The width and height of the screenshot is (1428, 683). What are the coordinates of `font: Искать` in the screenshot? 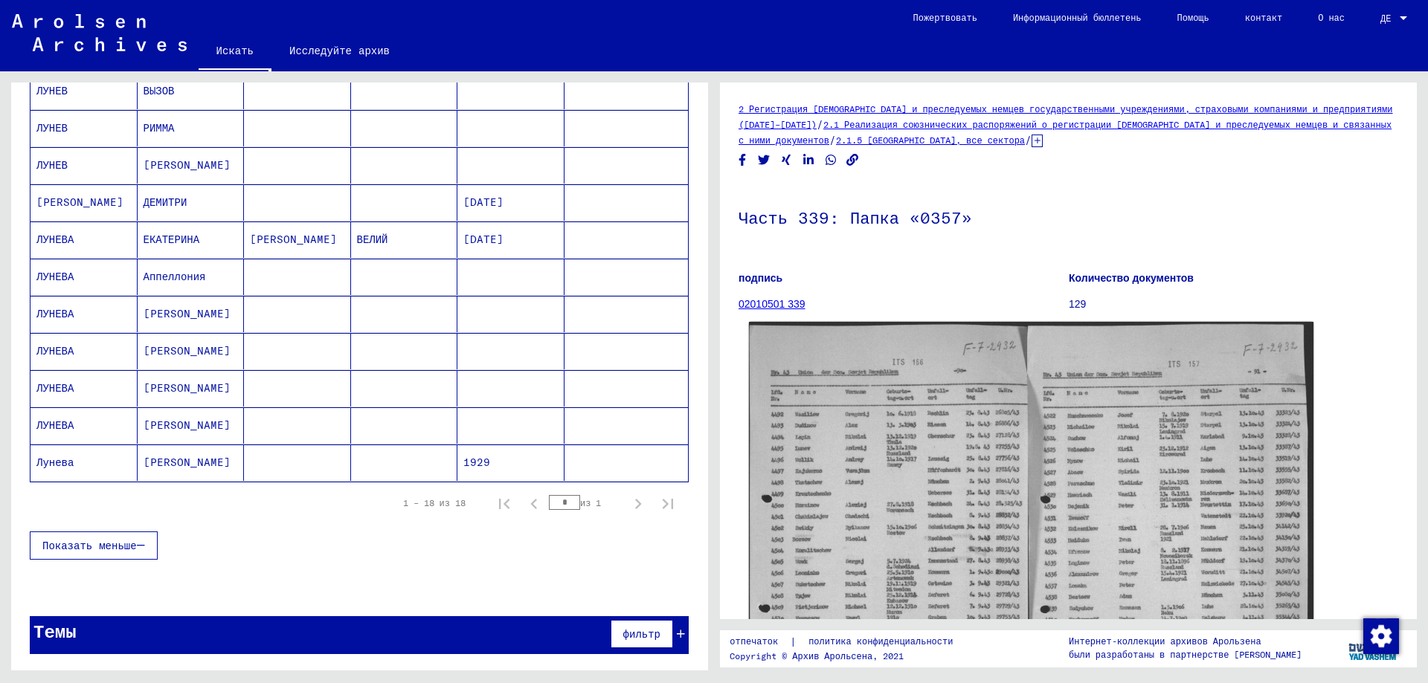 It's located at (235, 51).